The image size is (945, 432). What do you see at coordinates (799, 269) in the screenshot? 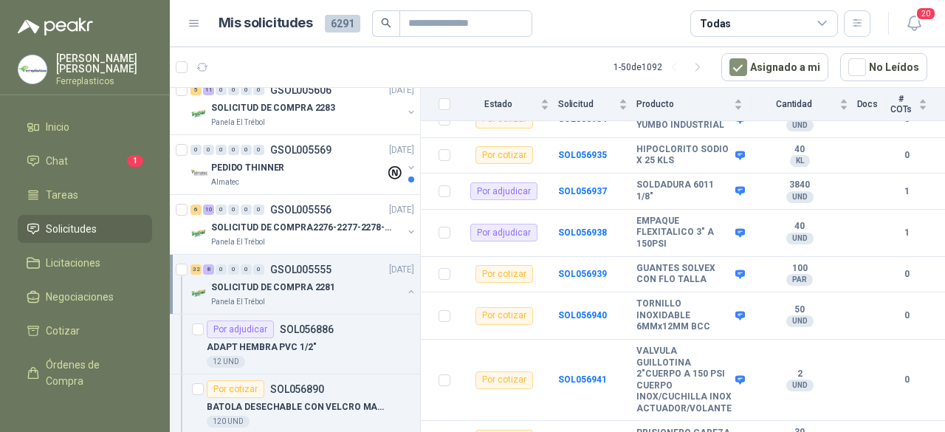
I see `b: 100` at bounding box center [799, 269].